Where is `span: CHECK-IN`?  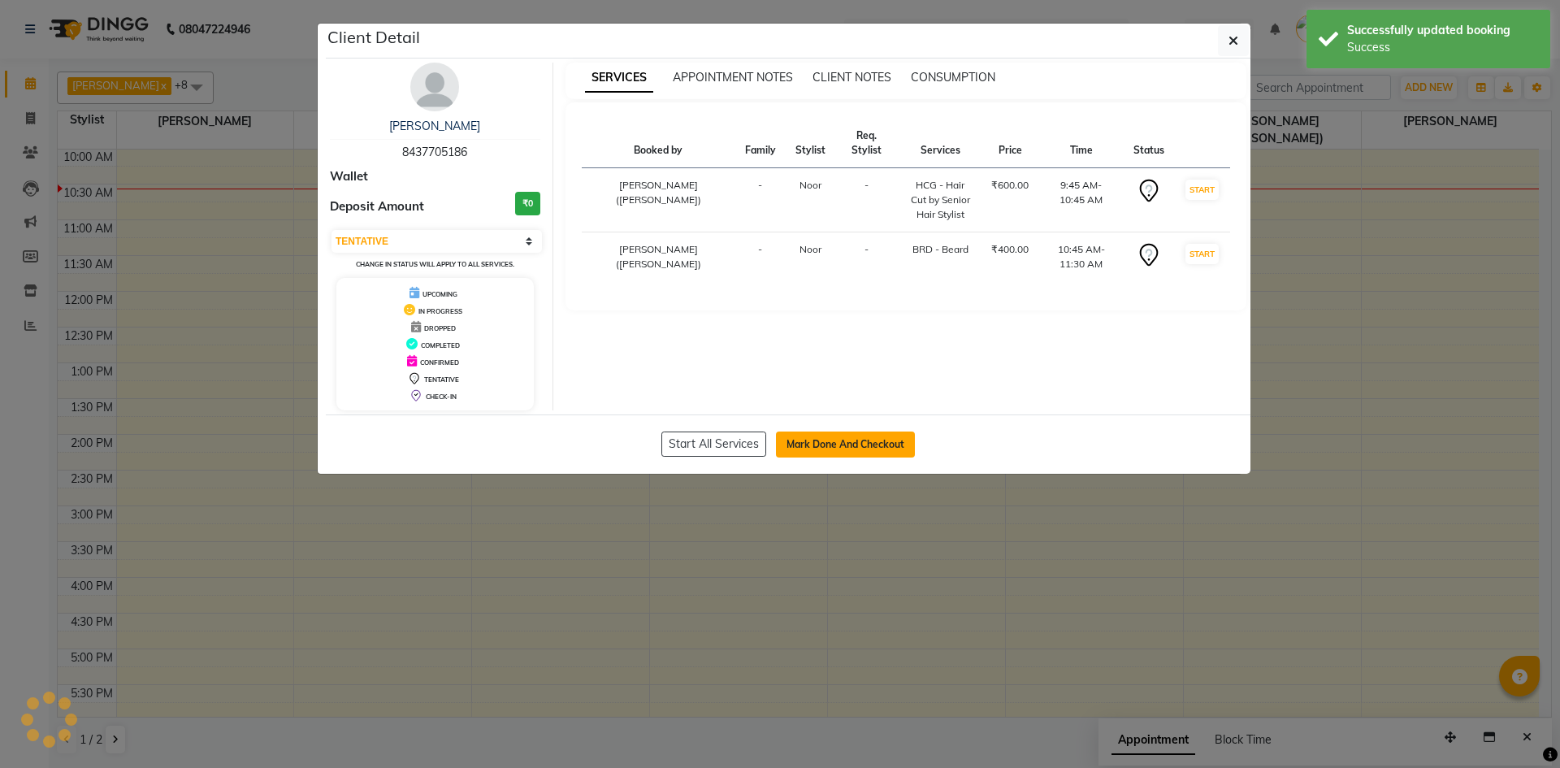
span: CHECK-IN is located at coordinates (441, 396).